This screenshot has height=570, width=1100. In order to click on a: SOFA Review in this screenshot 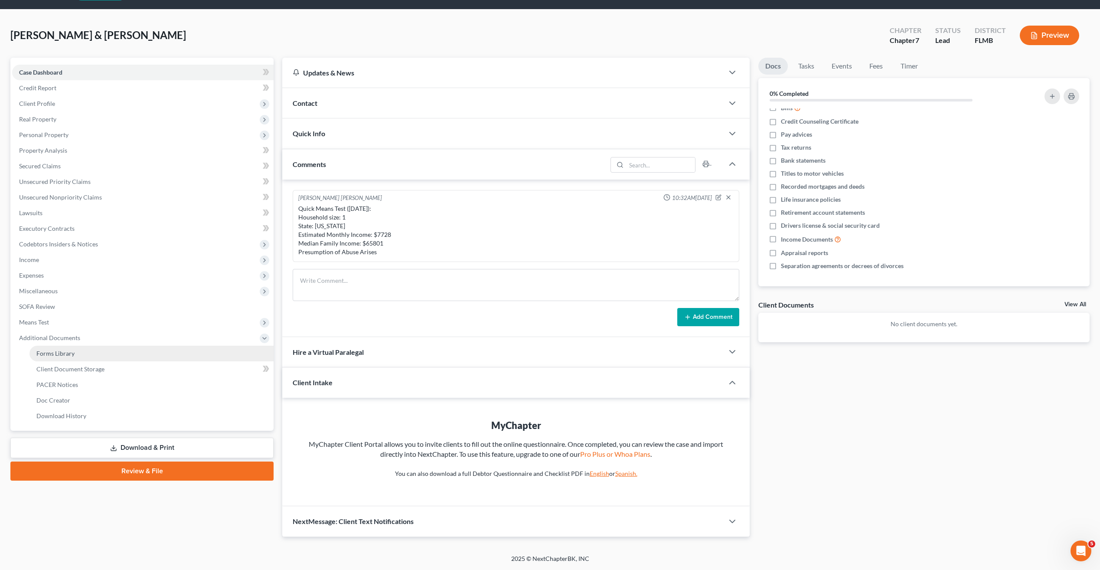, I will do `click(143, 306)`.